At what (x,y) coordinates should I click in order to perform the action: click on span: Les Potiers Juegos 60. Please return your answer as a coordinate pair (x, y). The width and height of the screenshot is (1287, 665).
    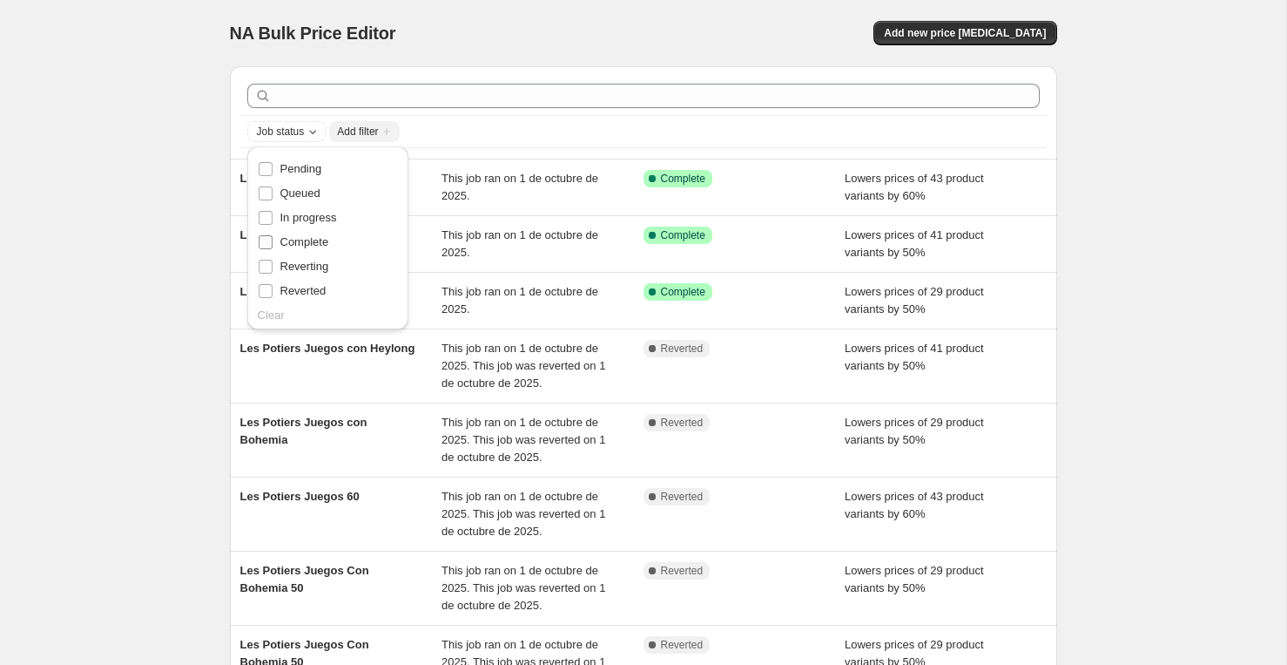
    Looking at the image, I should click on (300, 496).